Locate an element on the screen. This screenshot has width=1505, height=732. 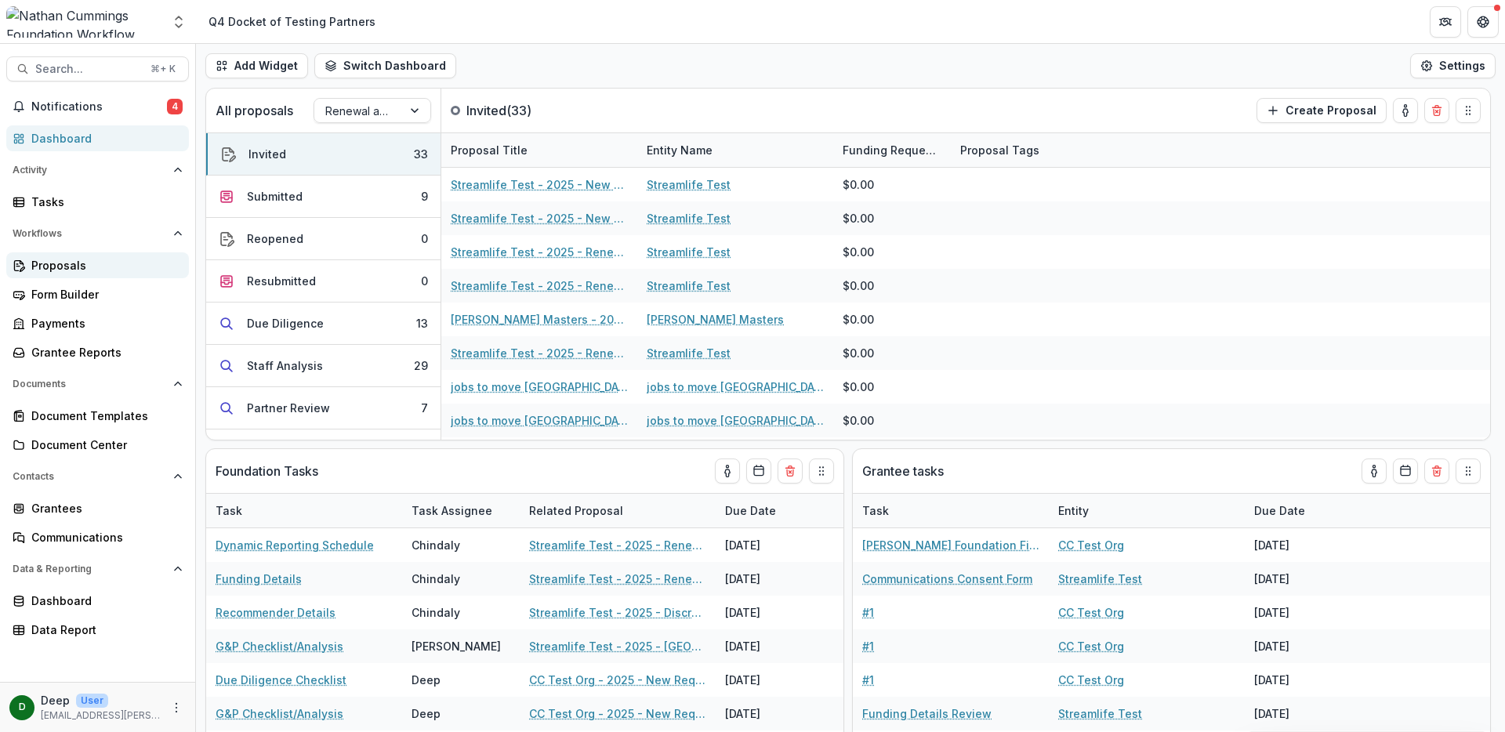
div: Dashboard is located at coordinates (103, 601).